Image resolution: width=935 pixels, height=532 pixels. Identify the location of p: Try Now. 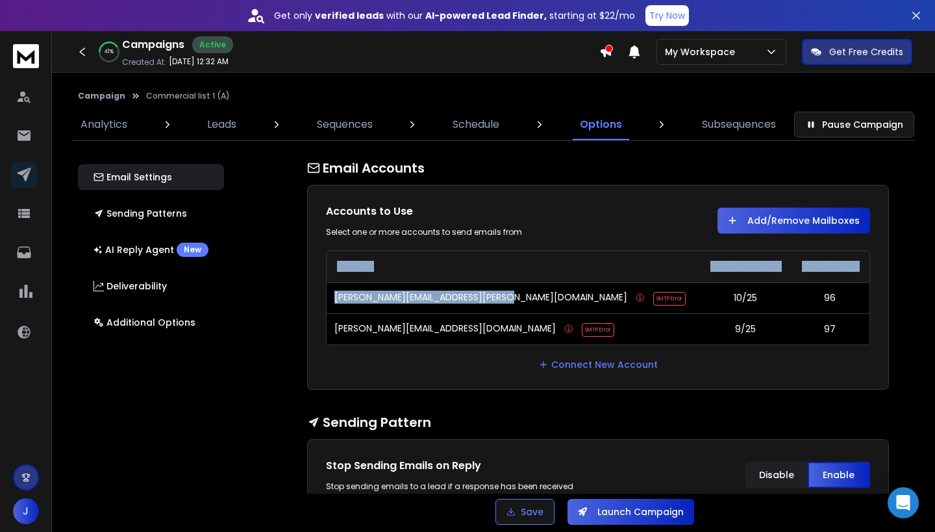
(667, 16).